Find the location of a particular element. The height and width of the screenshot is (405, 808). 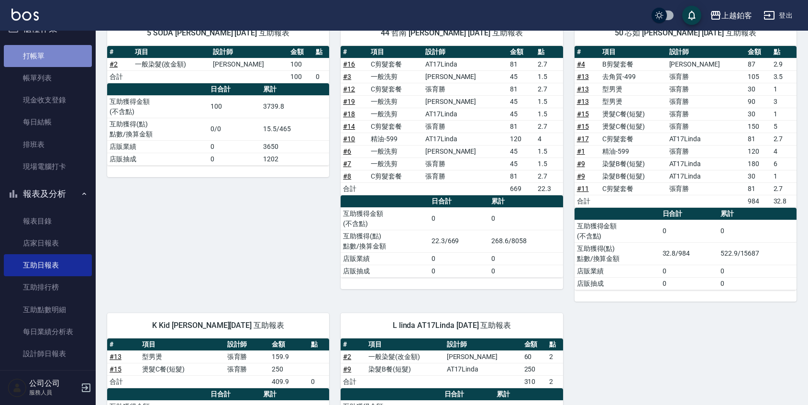

td: 45 is located at coordinates (522, 101).